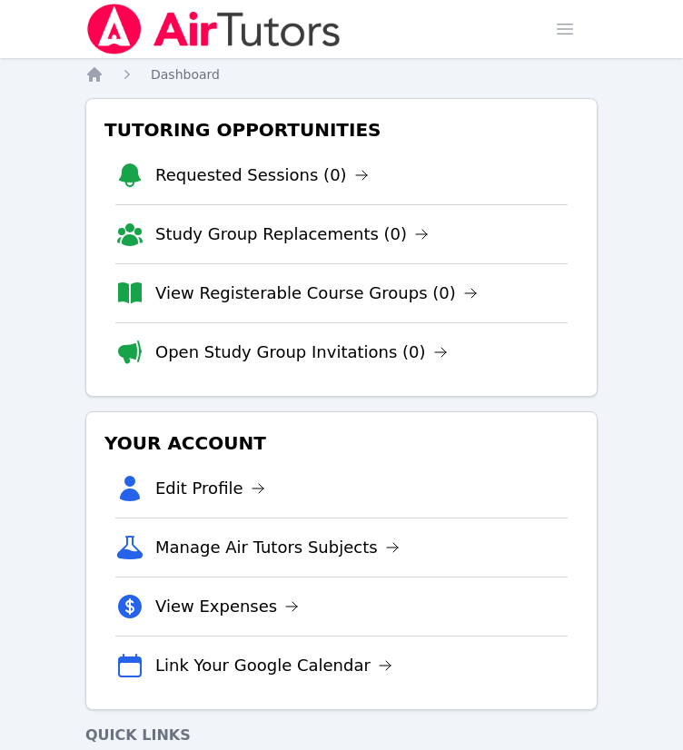 This screenshot has height=750, width=683. I want to click on a: Link Your Google Calendar, so click(273, 665).